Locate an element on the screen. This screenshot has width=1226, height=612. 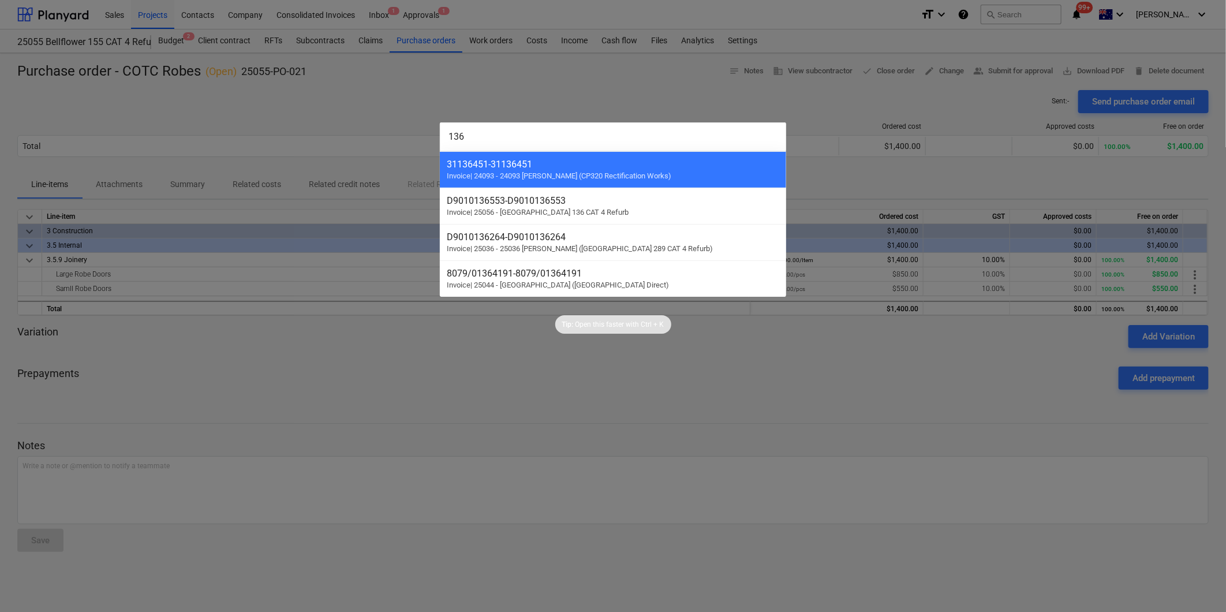
p: Tip: is located at coordinates (568, 324).